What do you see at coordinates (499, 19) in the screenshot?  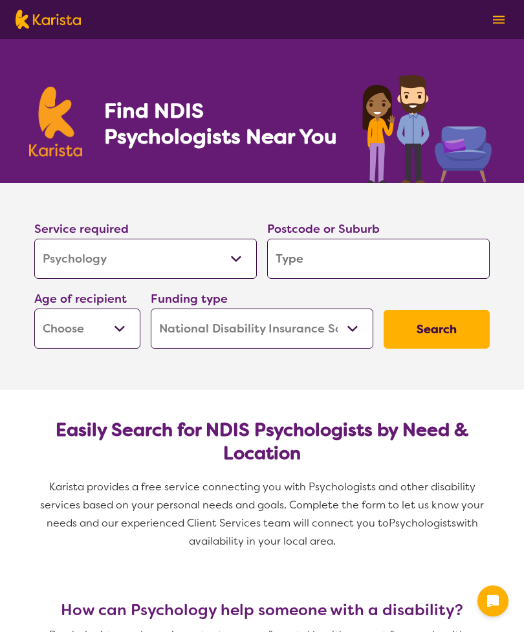 I see `img: menu` at bounding box center [499, 19].